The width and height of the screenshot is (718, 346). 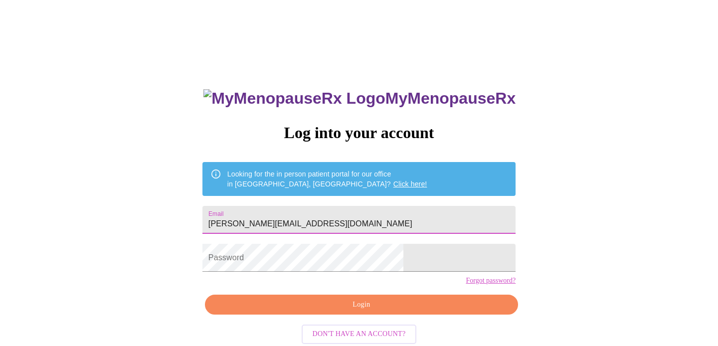 I want to click on h3: Log into your account, so click(x=359, y=133).